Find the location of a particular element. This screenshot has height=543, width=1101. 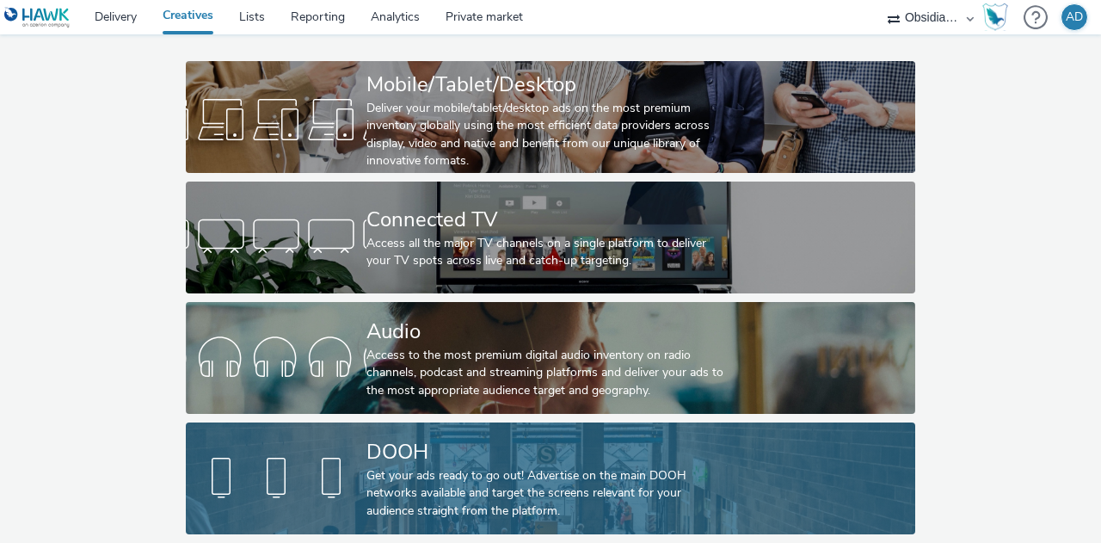

div: Hawk Academy is located at coordinates (995, 17).